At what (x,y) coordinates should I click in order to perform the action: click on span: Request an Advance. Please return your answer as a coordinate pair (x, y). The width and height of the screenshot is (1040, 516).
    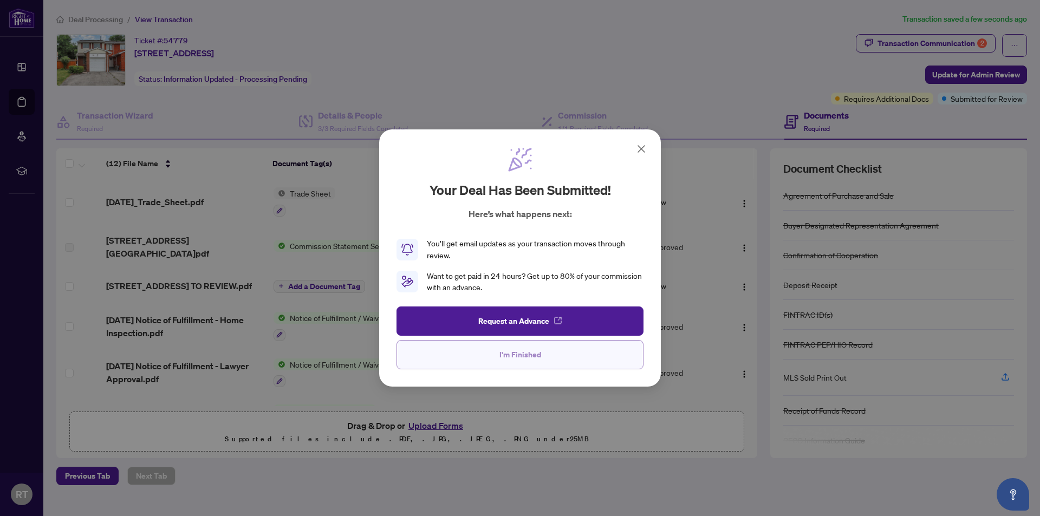
    Looking at the image, I should click on (514, 321).